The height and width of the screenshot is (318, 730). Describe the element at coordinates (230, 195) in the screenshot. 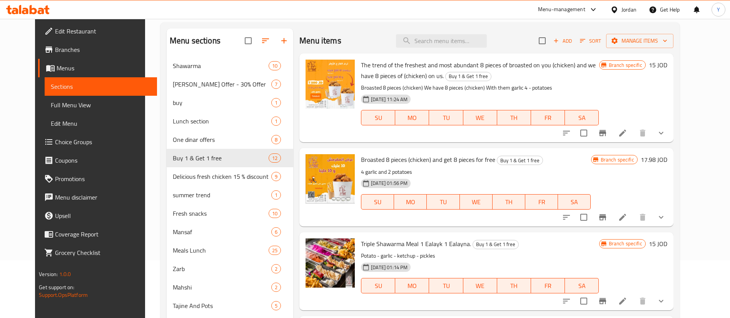

I see `div: summer trend1` at that location.